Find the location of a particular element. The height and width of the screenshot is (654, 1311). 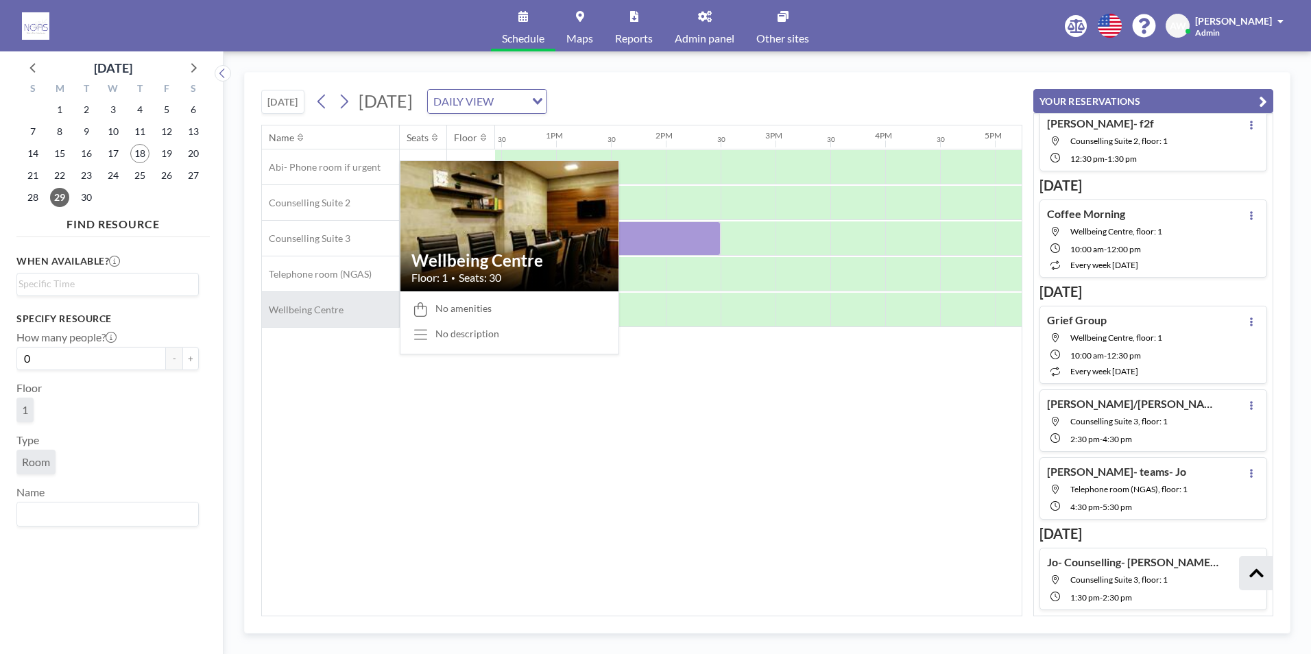

span: 5:30 PM is located at coordinates (1117, 507).